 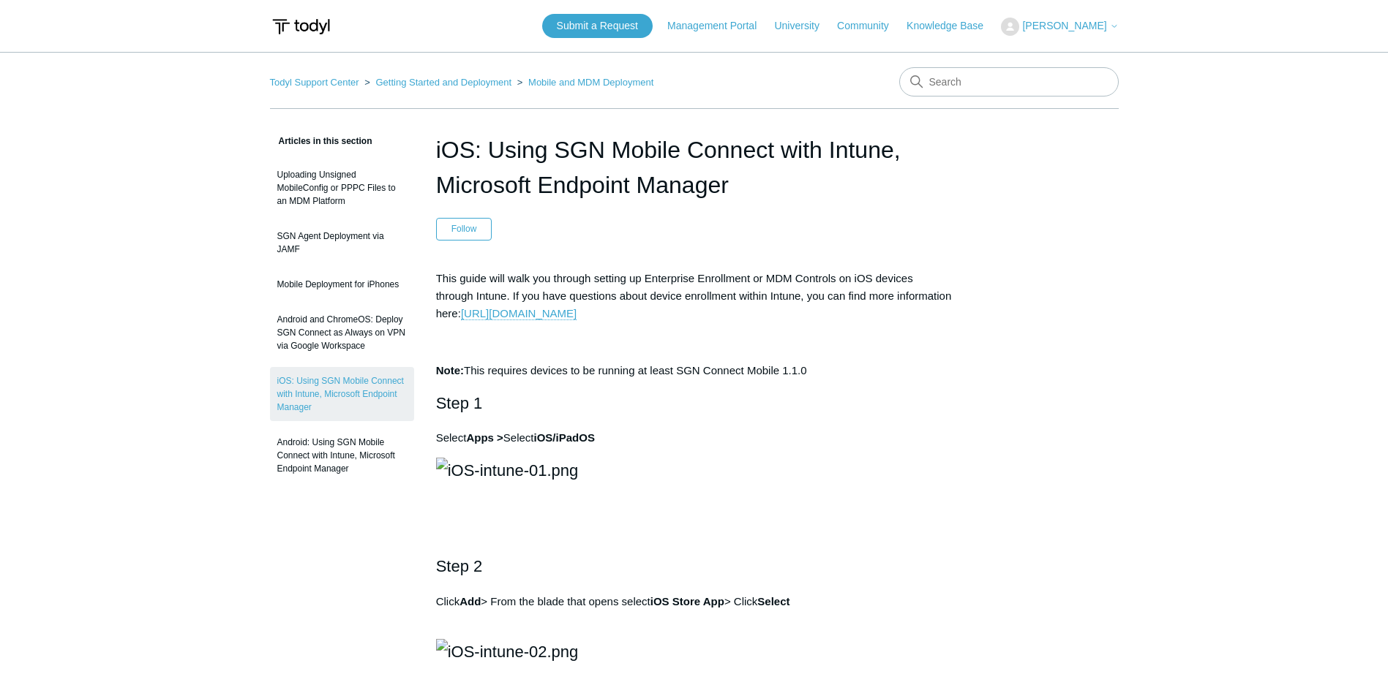 What do you see at coordinates (584, 82) in the screenshot?
I see `li: Mobile and MDM Deployment` at bounding box center [584, 82].